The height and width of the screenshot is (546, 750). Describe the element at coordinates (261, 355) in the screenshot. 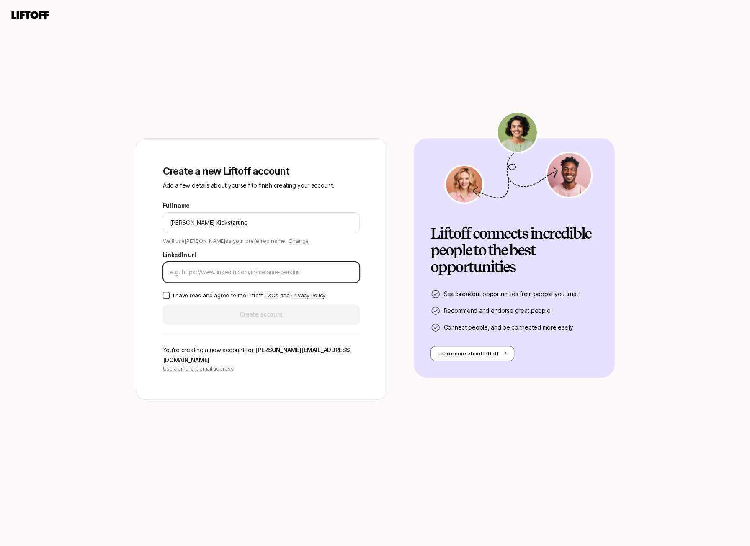

I see `p: You're creating a new account for` at that location.